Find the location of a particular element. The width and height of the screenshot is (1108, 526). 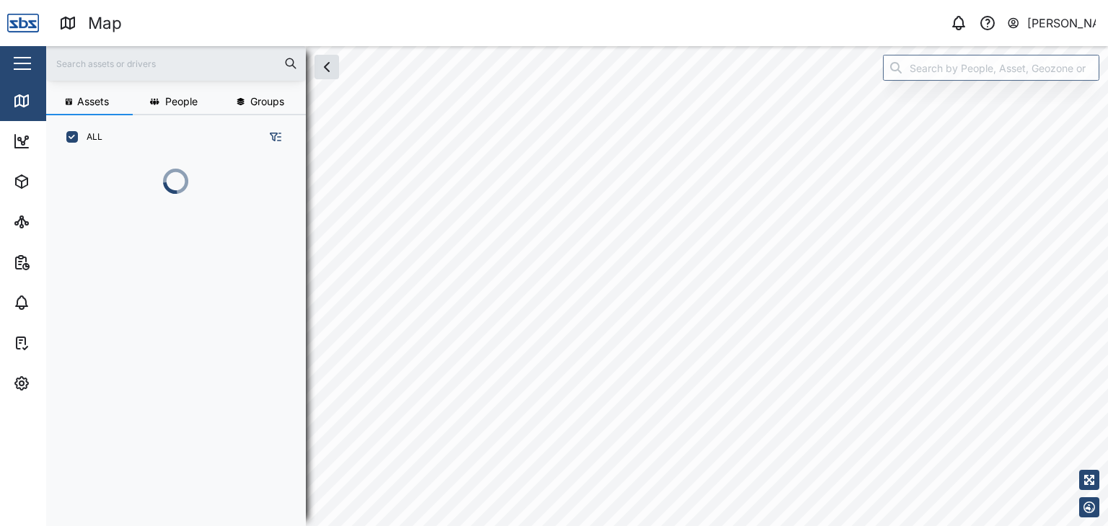

canvas: Map is located at coordinates (577, 286).